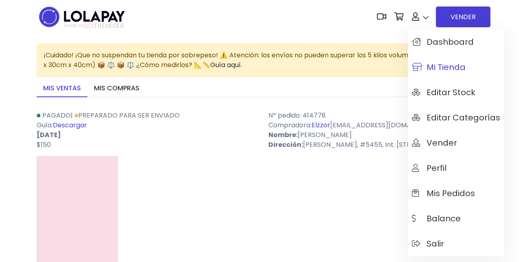  I want to click on a: Perfil, so click(456, 168).